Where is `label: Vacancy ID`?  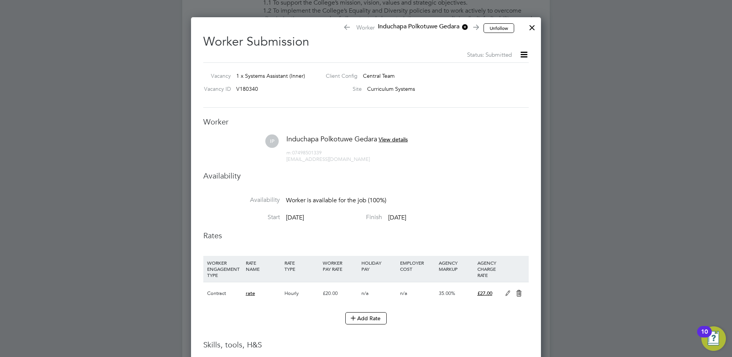 label: Vacancy ID is located at coordinates (216, 89).